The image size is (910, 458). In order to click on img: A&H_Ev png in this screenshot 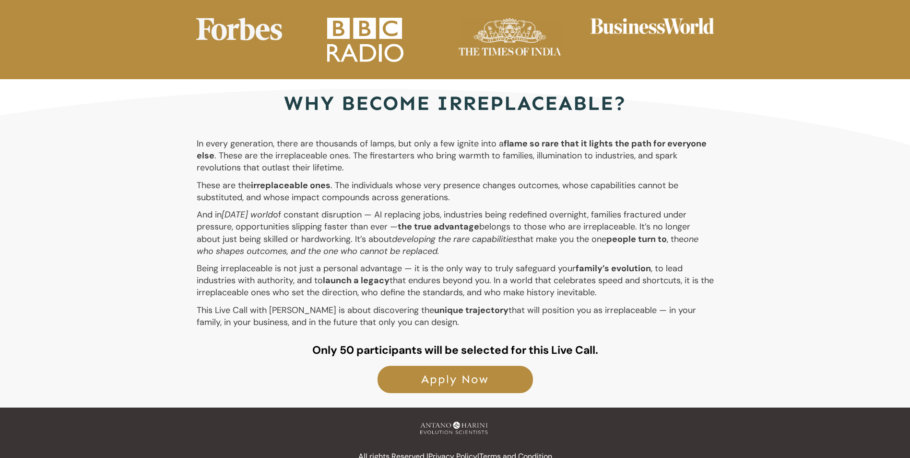, I will do `click(455, 428)`.